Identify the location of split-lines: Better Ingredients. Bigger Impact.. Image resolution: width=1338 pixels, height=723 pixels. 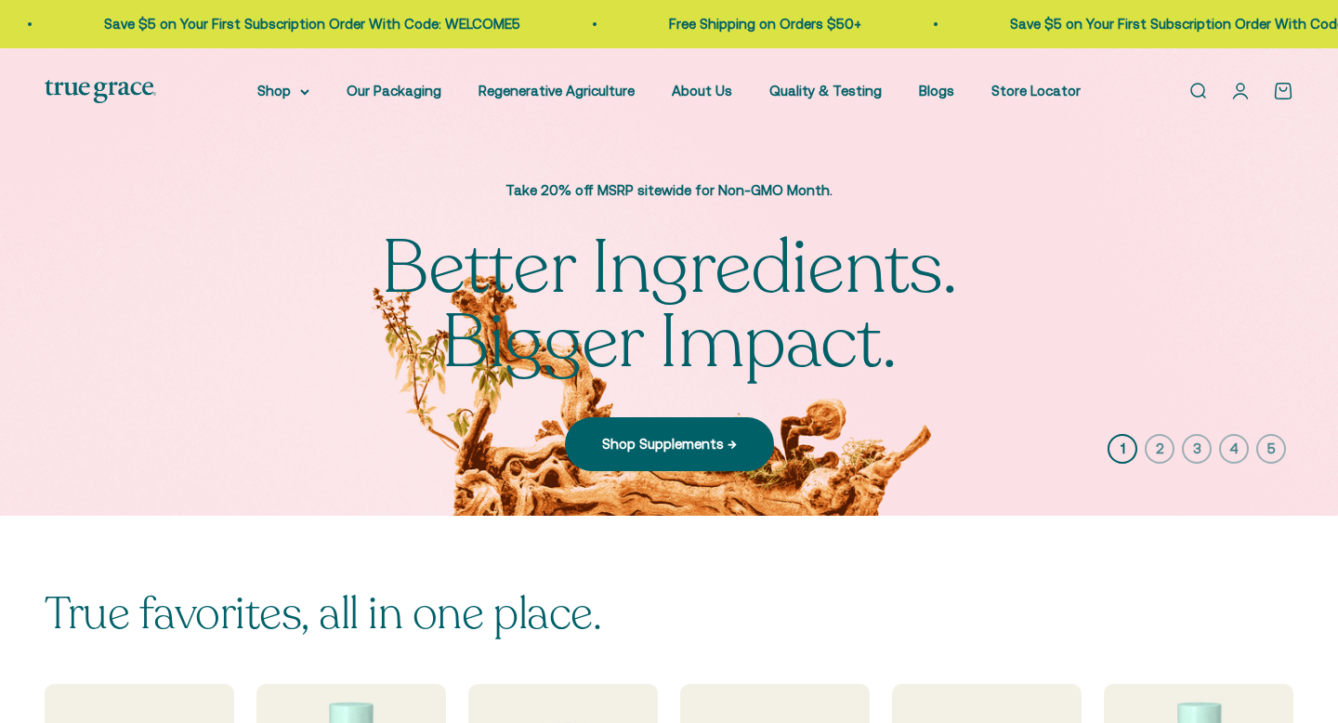
(669, 305).